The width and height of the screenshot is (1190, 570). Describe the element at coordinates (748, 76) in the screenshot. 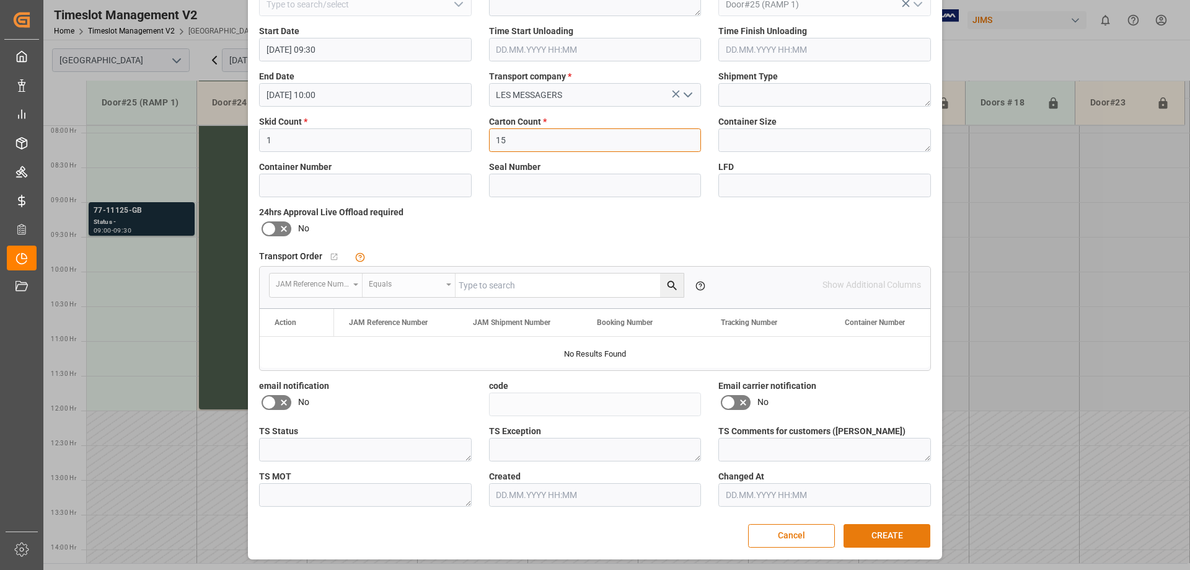

I see `span: Shipment Type` at that location.